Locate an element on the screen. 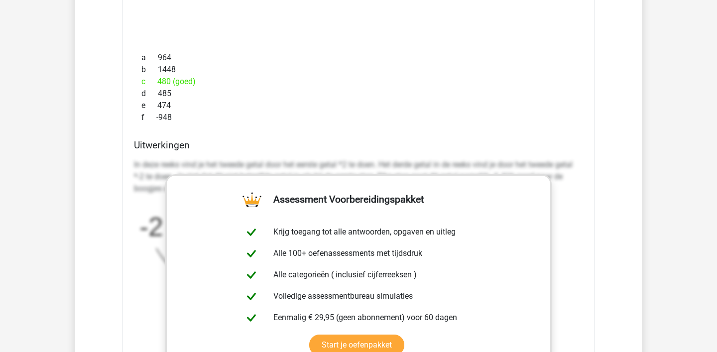 The width and height of the screenshot is (717, 352). div: 480 (goed) is located at coordinates (358, 82).